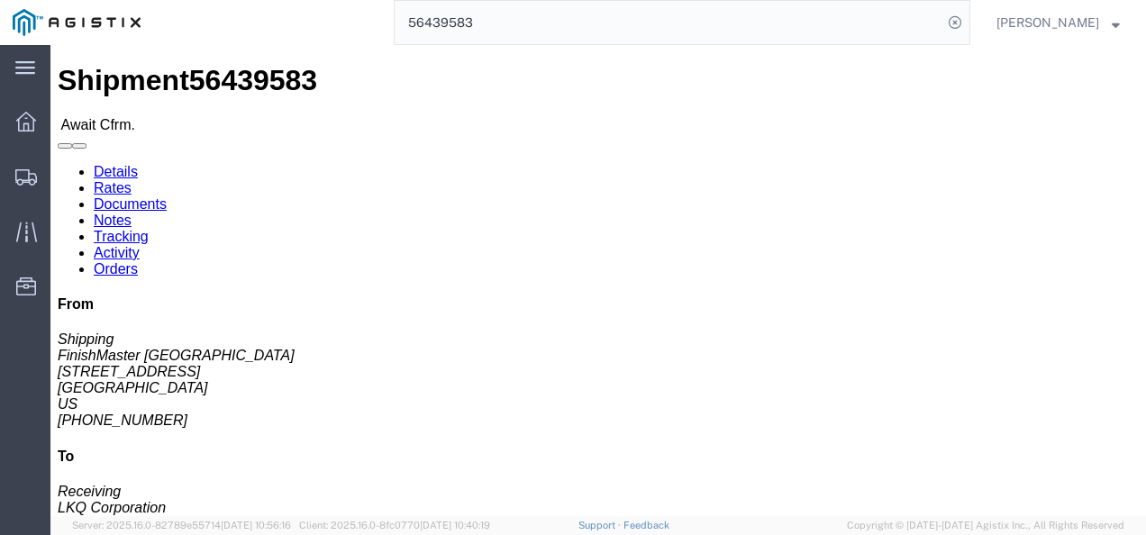 The height and width of the screenshot is (535, 1146). I want to click on span: Server: 2025.16.0-82789e55714, so click(181, 525).